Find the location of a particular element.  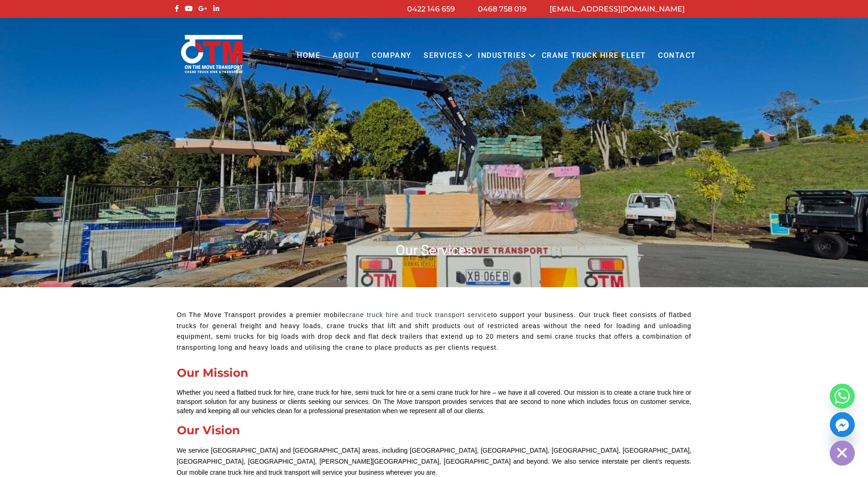

a: COMPANY is located at coordinates (392, 56).